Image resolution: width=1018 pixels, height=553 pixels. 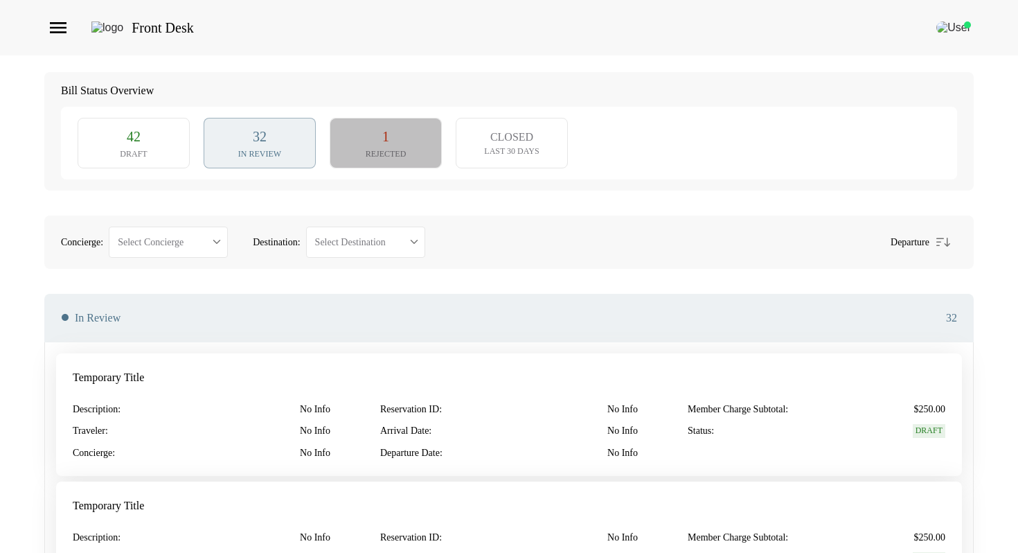 I want to click on span: Departure Date :, so click(x=411, y=453).